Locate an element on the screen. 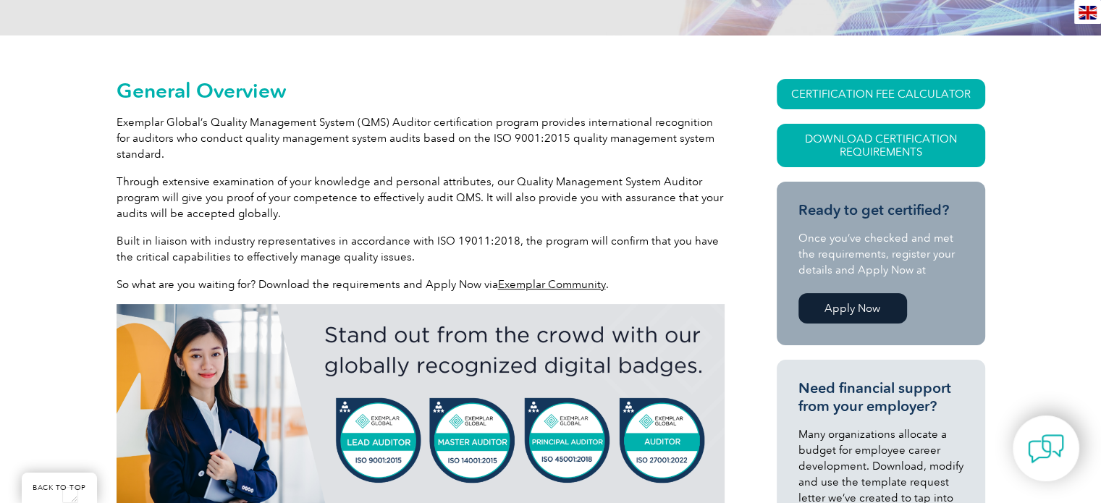 The width and height of the screenshot is (1101, 503). img: contact-chat.png is located at coordinates (1046, 449).